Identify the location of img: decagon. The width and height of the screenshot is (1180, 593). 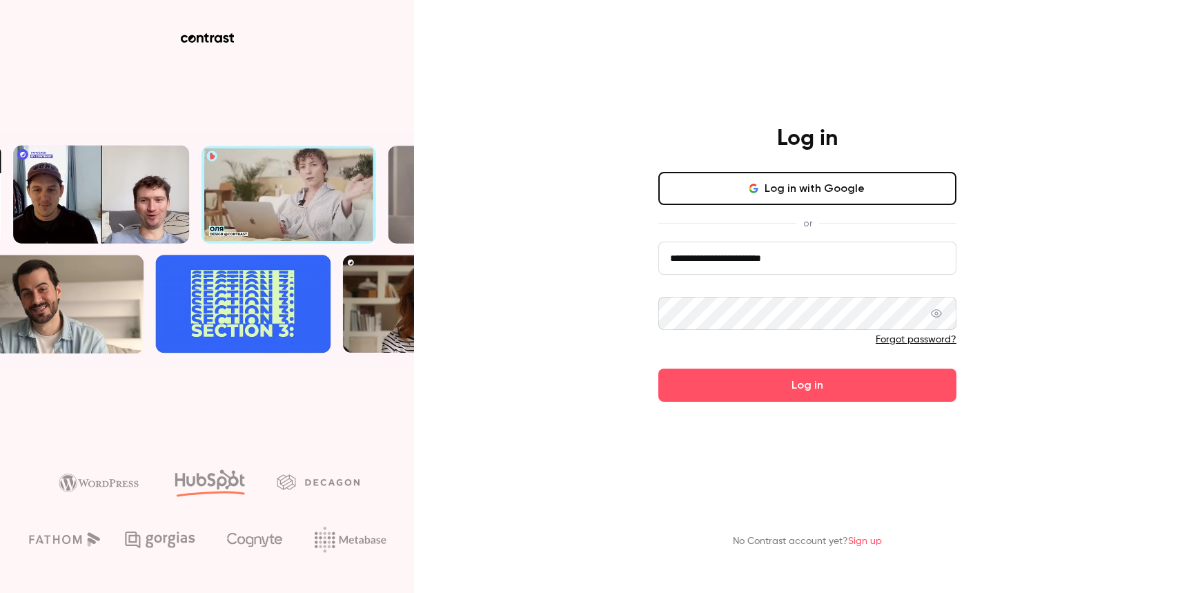
(318, 482).